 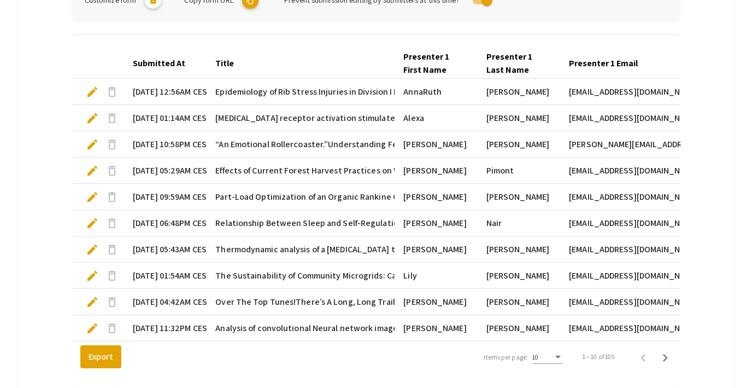 What do you see at coordinates (519, 223) in the screenshot?
I see `mat-cell: Nair` at bounding box center [519, 223].